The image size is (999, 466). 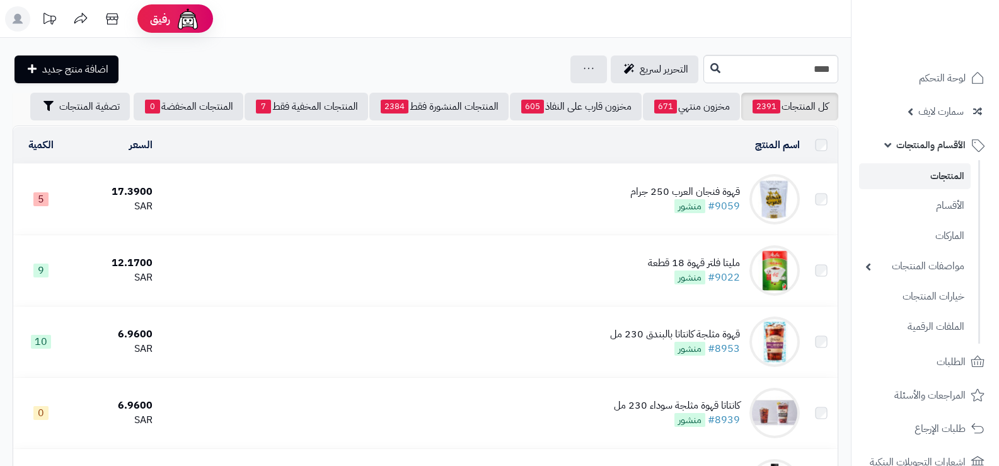 What do you see at coordinates (80, 106) in the screenshot?
I see `button: تصفية المنتجات` at bounding box center [80, 106].